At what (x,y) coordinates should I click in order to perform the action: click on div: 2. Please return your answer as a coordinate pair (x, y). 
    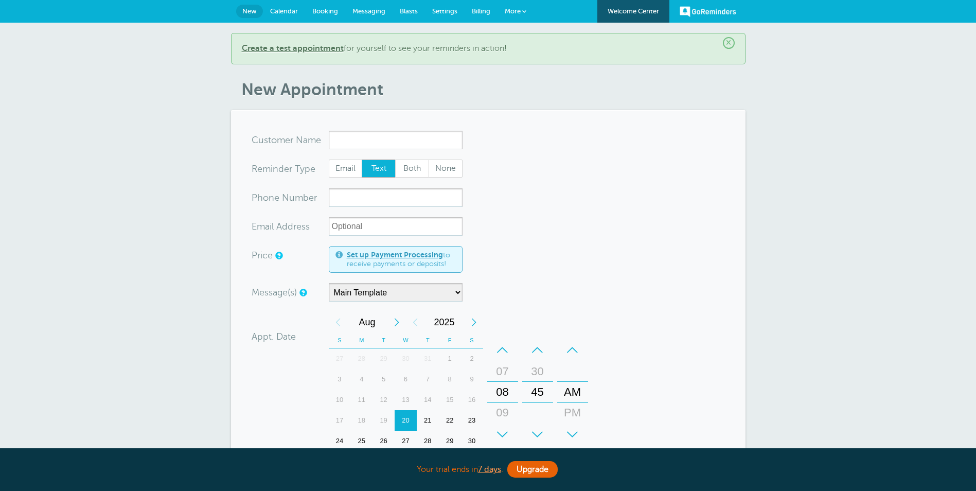
    Looking at the image, I should click on (472, 359).